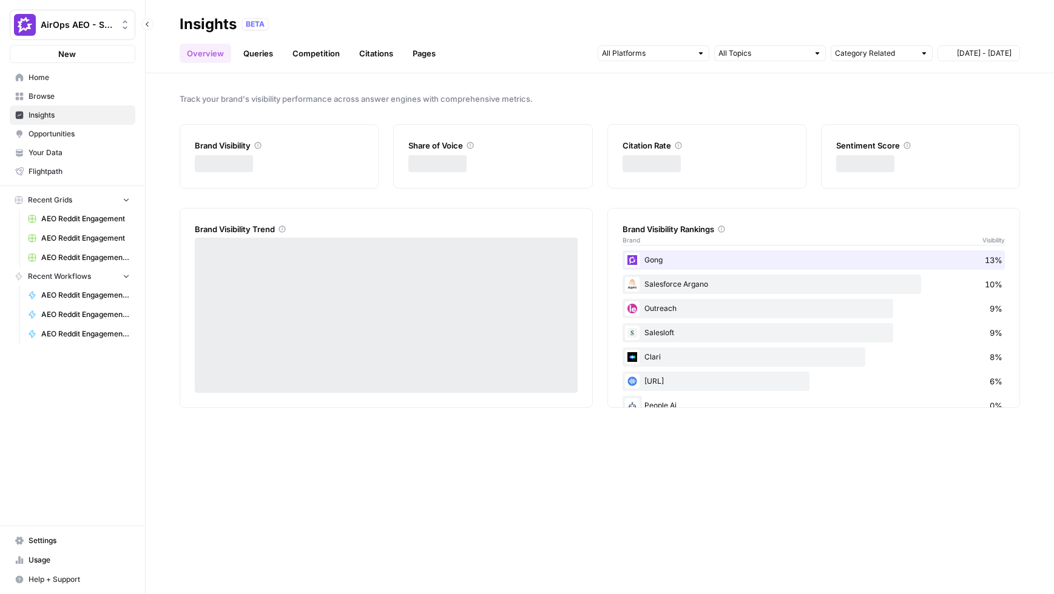  I want to click on div: Brand Visibility Rankings, so click(813, 229).